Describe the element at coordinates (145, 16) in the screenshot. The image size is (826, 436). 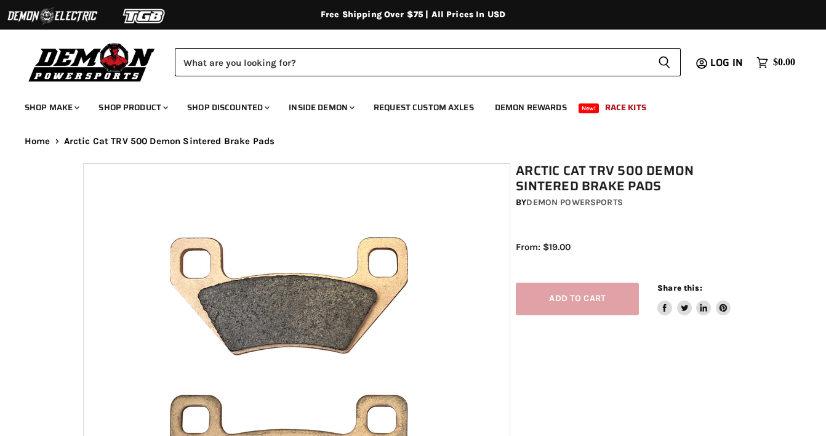
I see `img: TGB Logo 2` at that location.